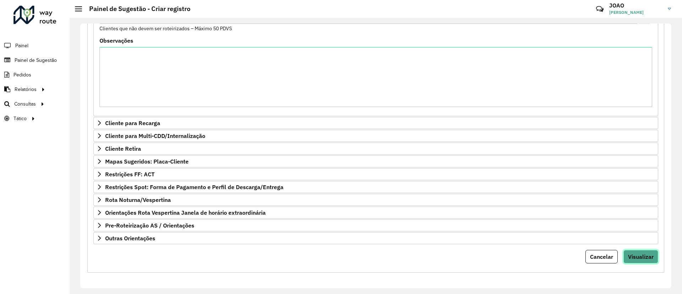  Describe the element at coordinates (147, 161) in the screenshot. I see `span: Mapas Sugeridos: Placa-Cliente` at that location.